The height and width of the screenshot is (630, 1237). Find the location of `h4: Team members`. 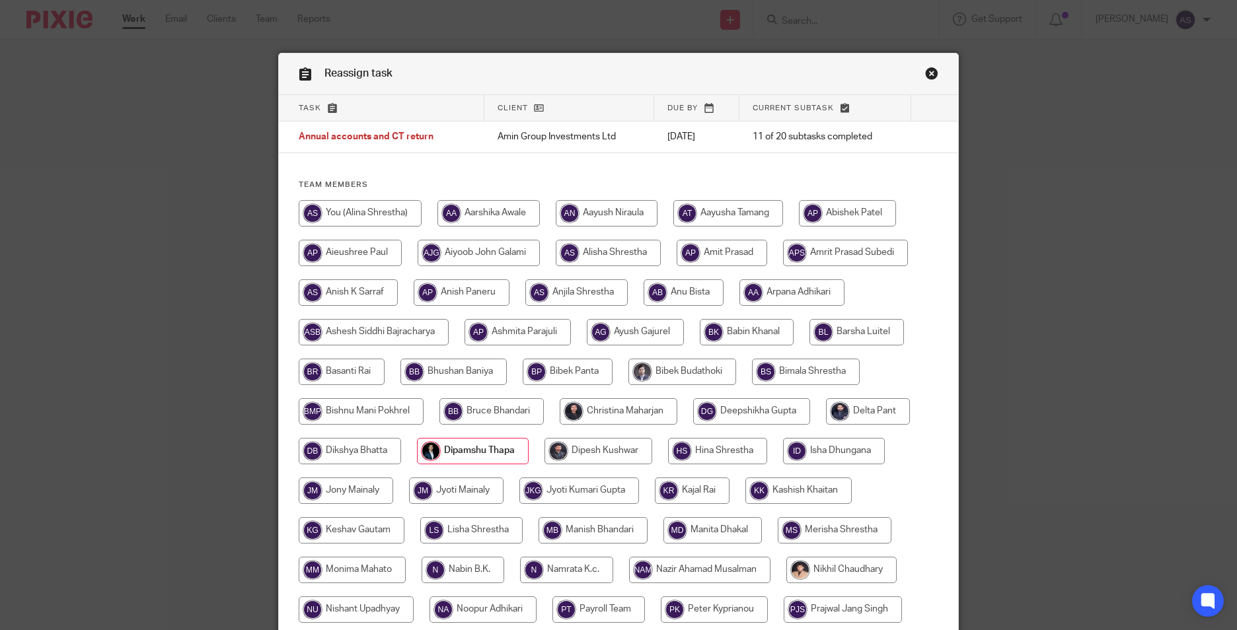

h4: Team members is located at coordinates (618, 185).